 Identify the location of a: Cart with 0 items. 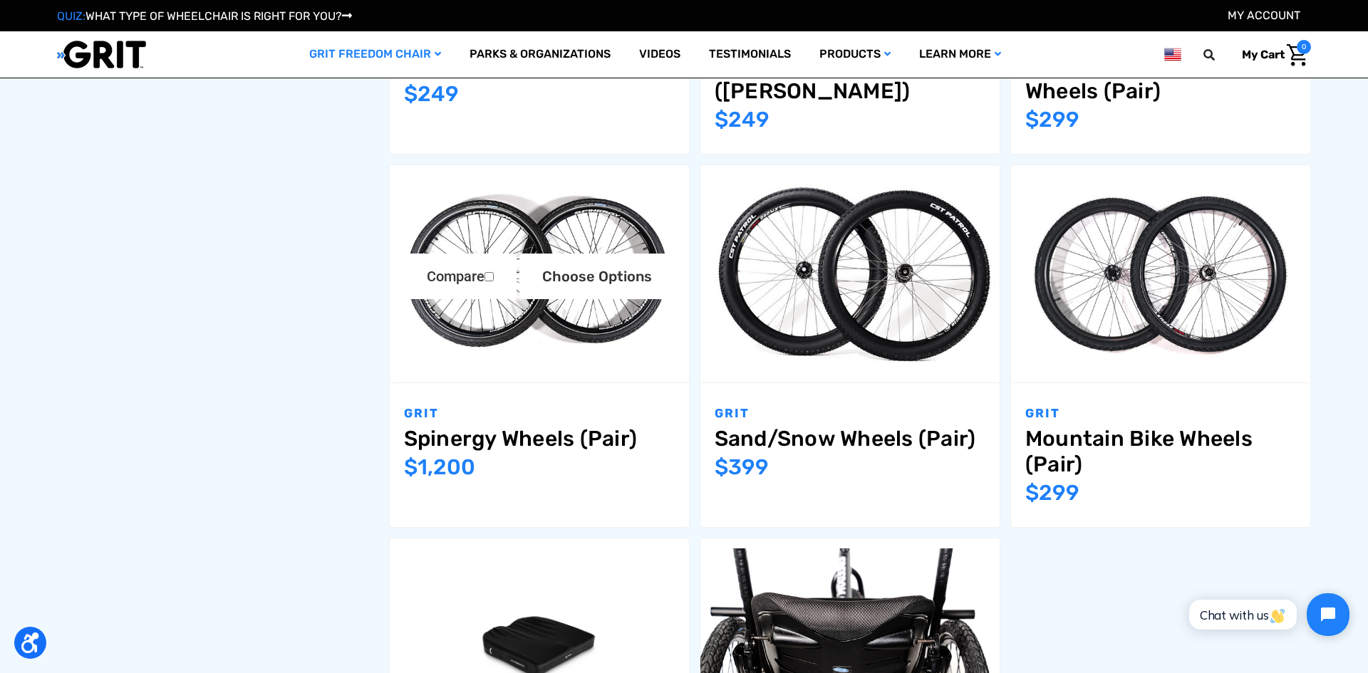
(1271, 55).